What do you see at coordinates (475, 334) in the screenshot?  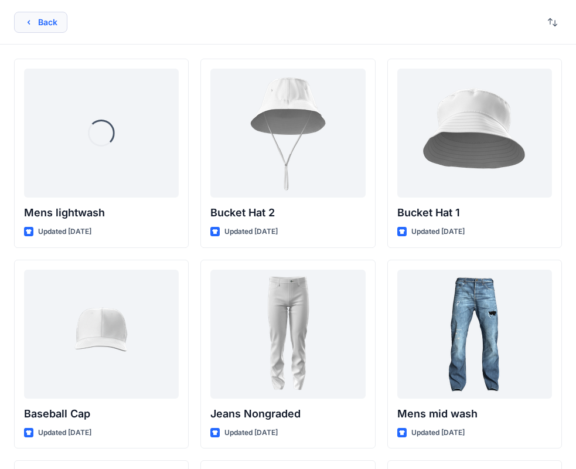 I see `a: Mens mid wash` at bounding box center [475, 334].